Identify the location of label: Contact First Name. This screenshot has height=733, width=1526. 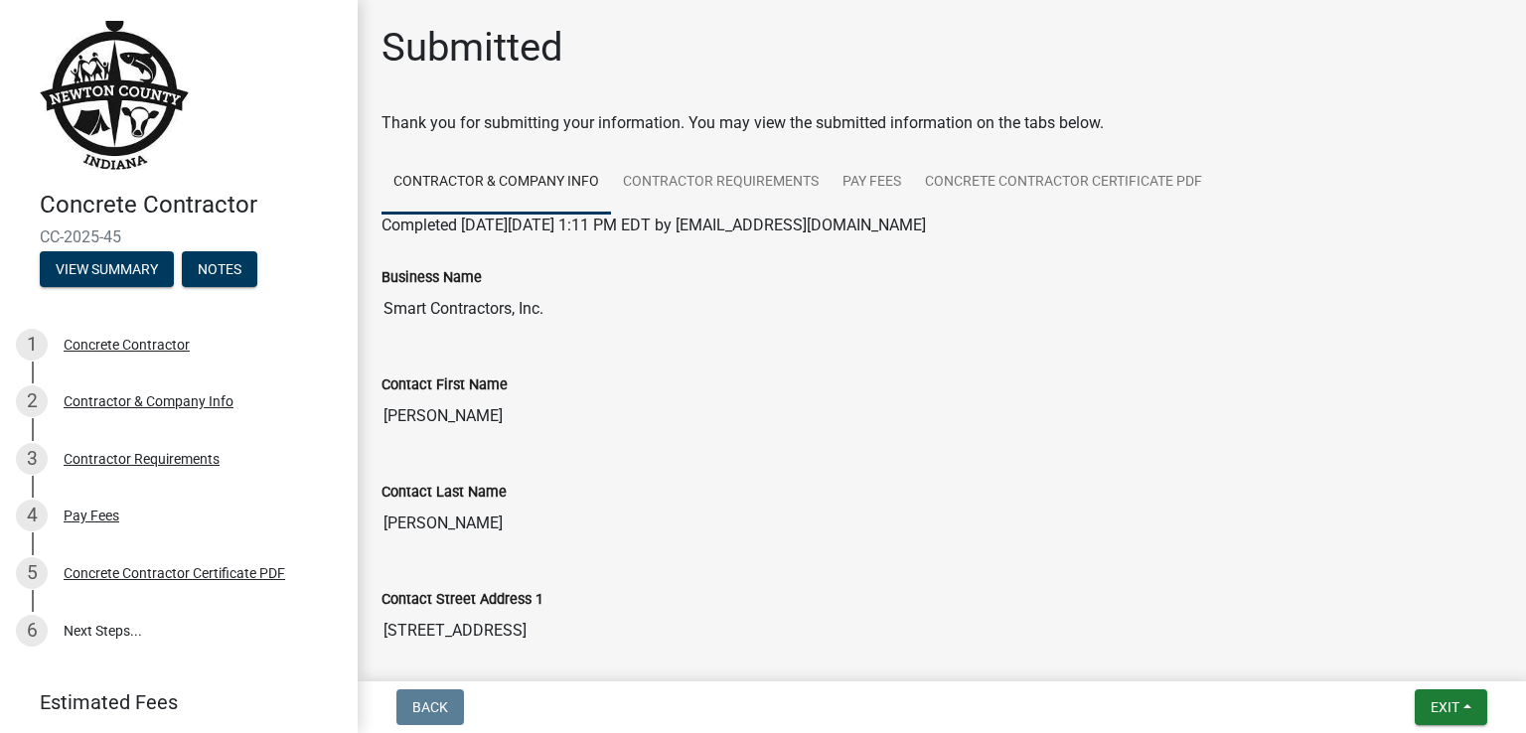
(444, 385).